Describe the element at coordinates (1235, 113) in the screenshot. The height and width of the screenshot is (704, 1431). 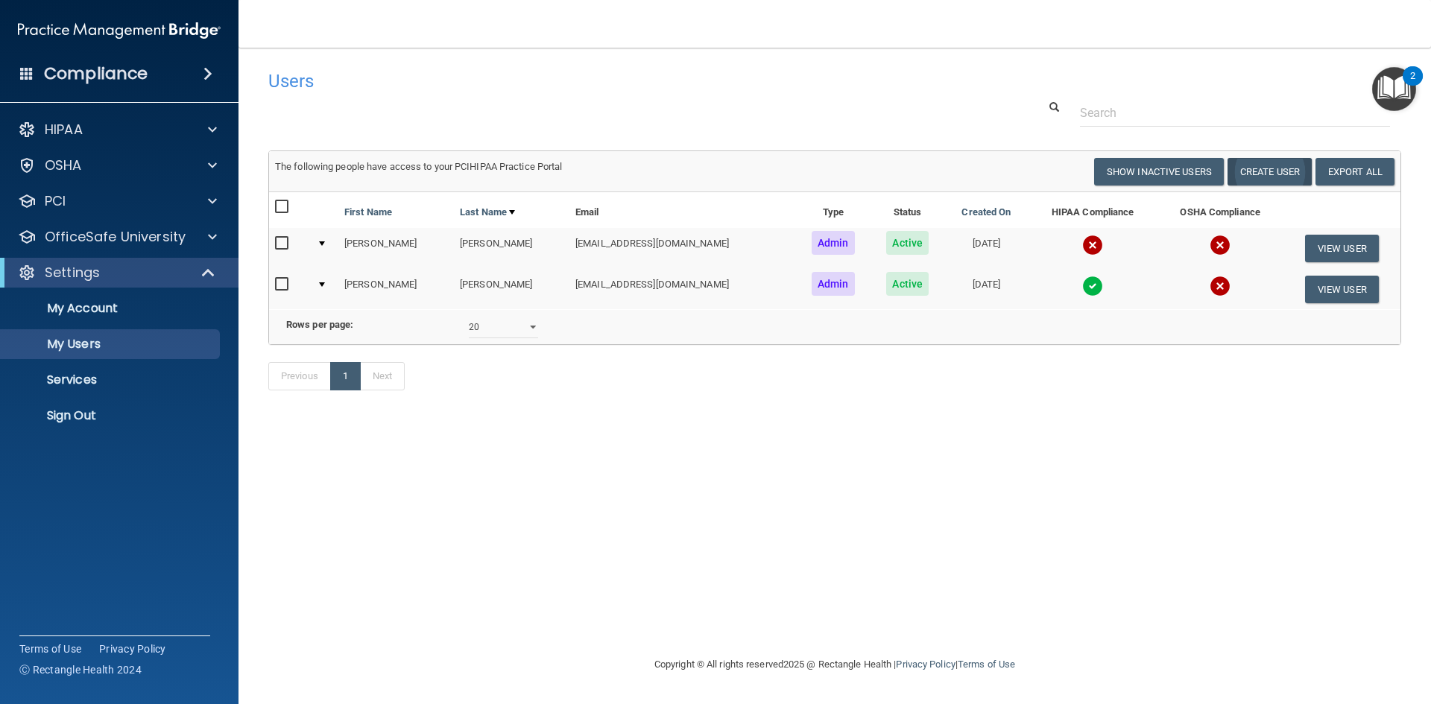
I see `input: Search` at that location.